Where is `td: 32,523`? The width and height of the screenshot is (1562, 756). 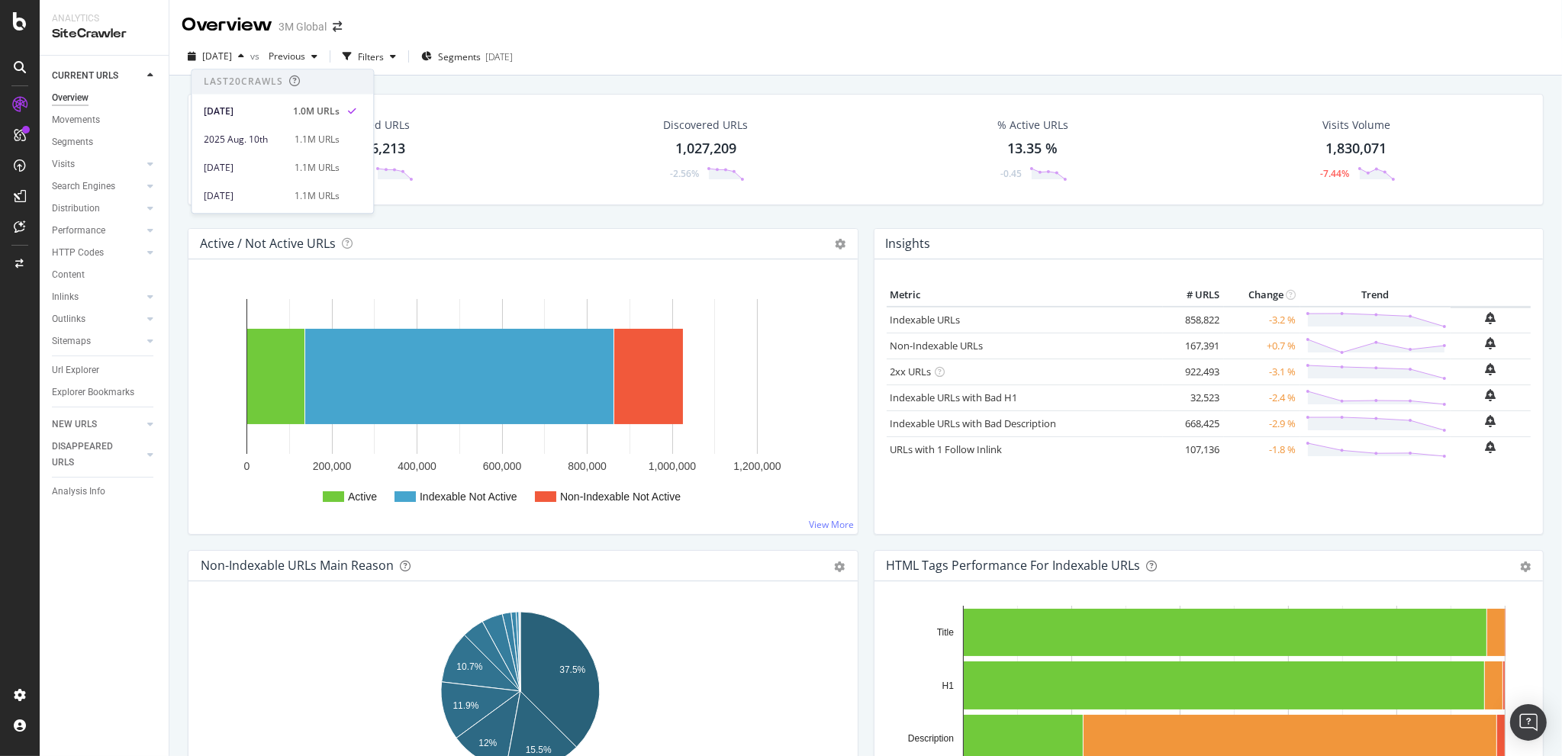 td: 32,523 is located at coordinates (1193, 397).